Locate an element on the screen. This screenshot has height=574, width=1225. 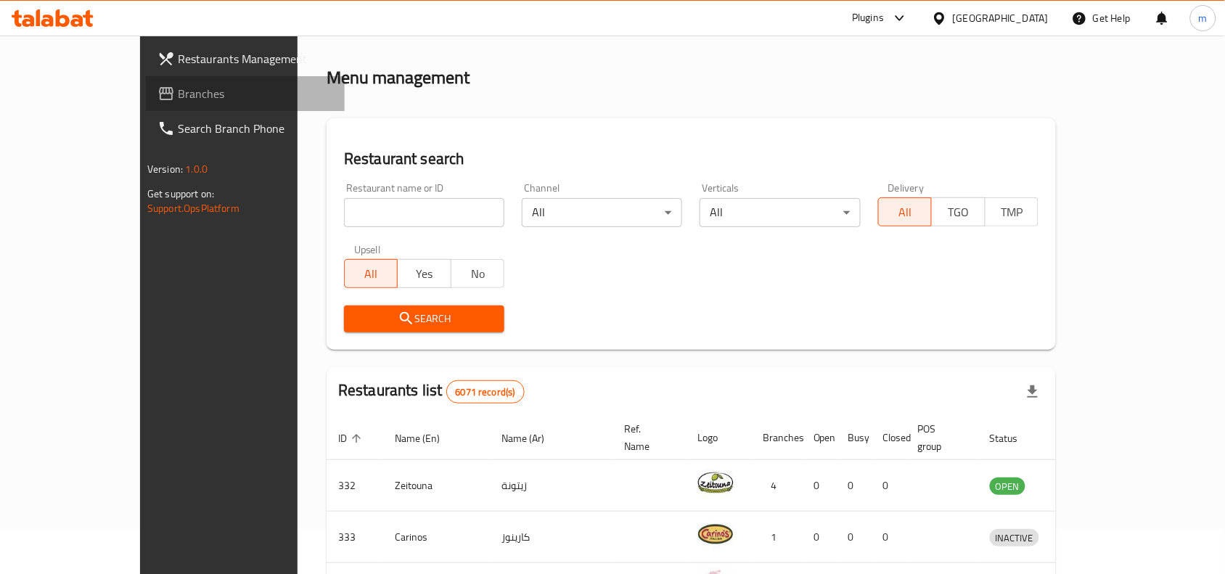
button: TMP is located at coordinates (1011, 212).